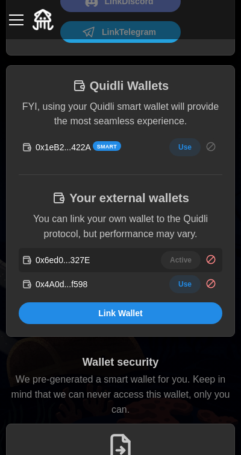  What do you see at coordinates (121, 395) in the screenshot?
I see `p: We pre-generated a smart wallet for you. Keep in mind that we can never access this wallet, only ...` at bounding box center [121, 395].